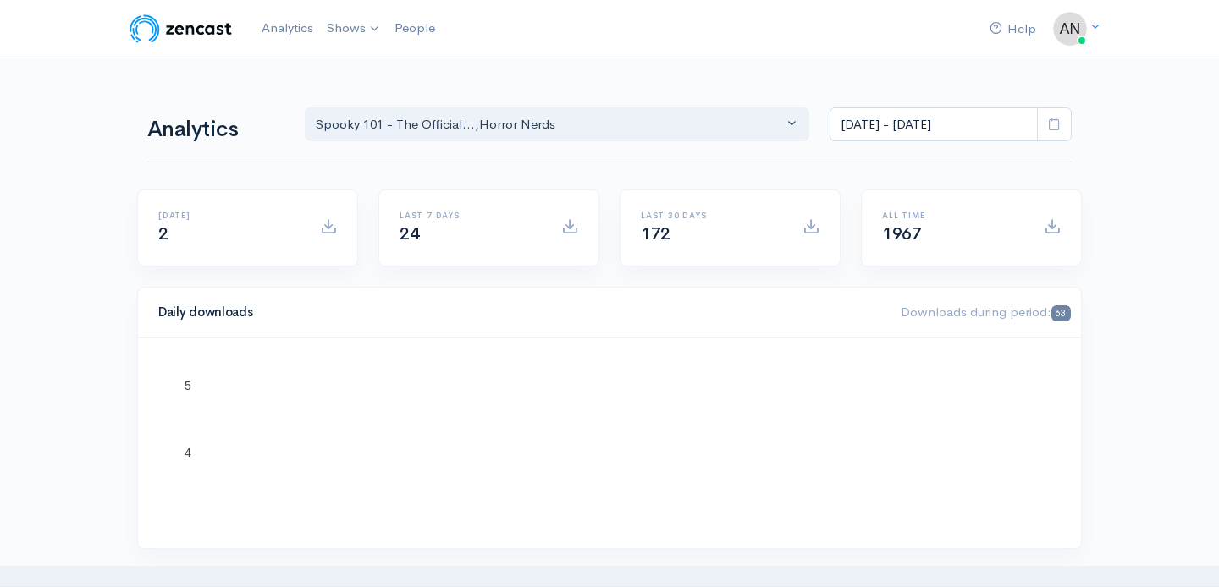 The width and height of the screenshot is (1219, 587). Describe the element at coordinates (934, 124) in the screenshot. I see `input: analytics date range selector` at that location.